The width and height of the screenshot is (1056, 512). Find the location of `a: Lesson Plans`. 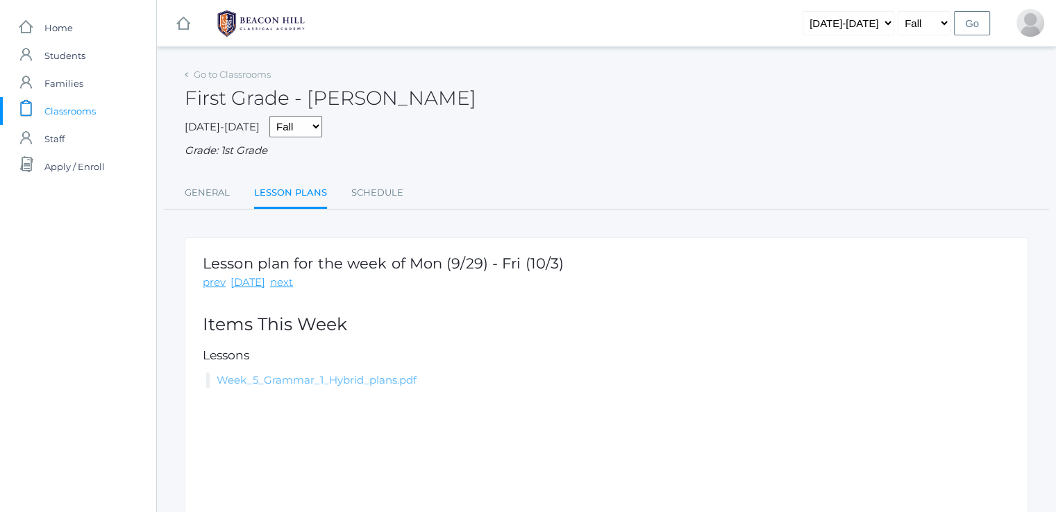

a: Lesson Plans is located at coordinates (290, 194).